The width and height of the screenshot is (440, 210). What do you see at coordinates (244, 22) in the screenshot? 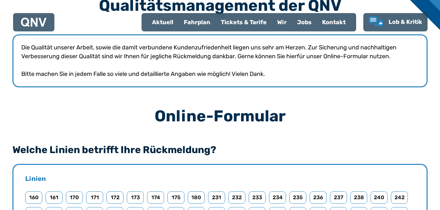
I see `div: Tickets & Tarife` at bounding box center [244, 22].